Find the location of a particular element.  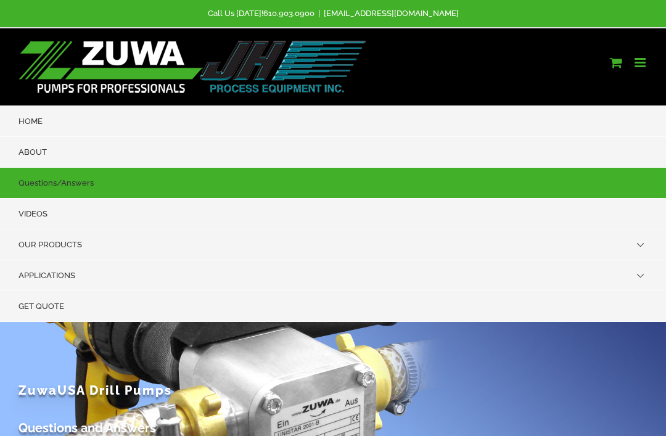

span: GET QUOTE is located at coordinates (41, 306).